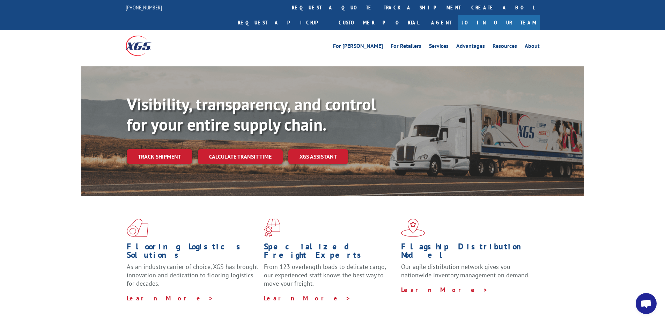  What do you see at coordinates (251, 114) in the screenshot?
I see `b: Visibility, transparency, and control for your entire supply chain.` at bounding box center [251, 114].